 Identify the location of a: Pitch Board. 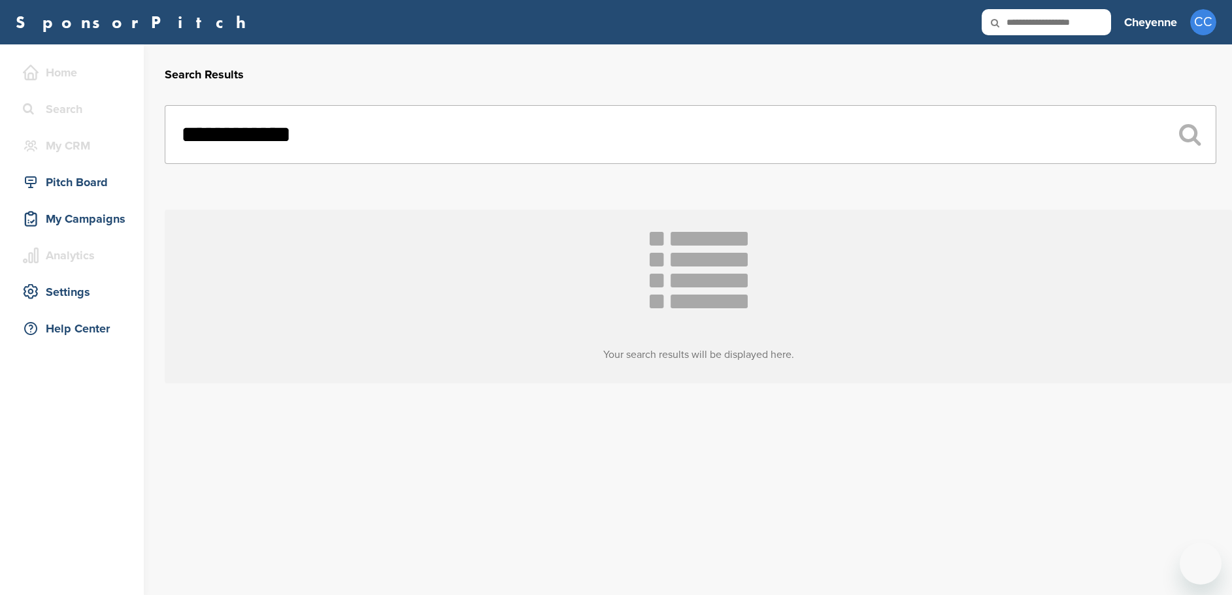
(72, 182).